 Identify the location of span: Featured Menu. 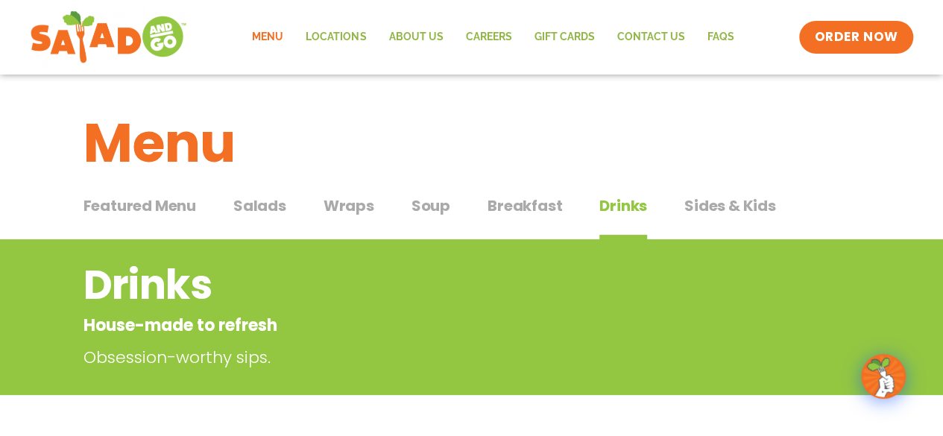
(139, 206).